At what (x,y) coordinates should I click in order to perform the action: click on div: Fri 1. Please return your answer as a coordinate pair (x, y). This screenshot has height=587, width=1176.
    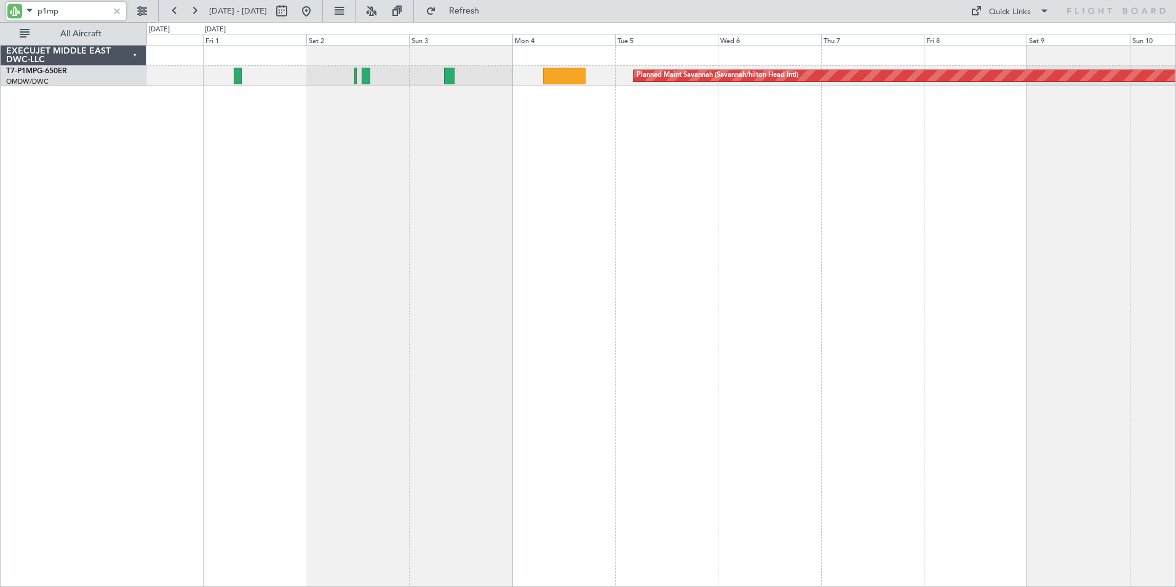
    Looking at the image, I should click on (254, 39).